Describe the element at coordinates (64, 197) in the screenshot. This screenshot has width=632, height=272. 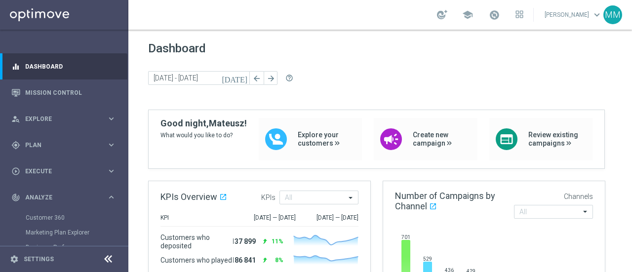
I see `div: track_changes Analyze keyboard_arrow_right` at that location.